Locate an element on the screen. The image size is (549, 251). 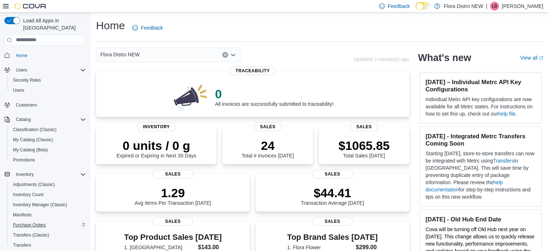
button: Clear input is located at coordinates (225, 55).